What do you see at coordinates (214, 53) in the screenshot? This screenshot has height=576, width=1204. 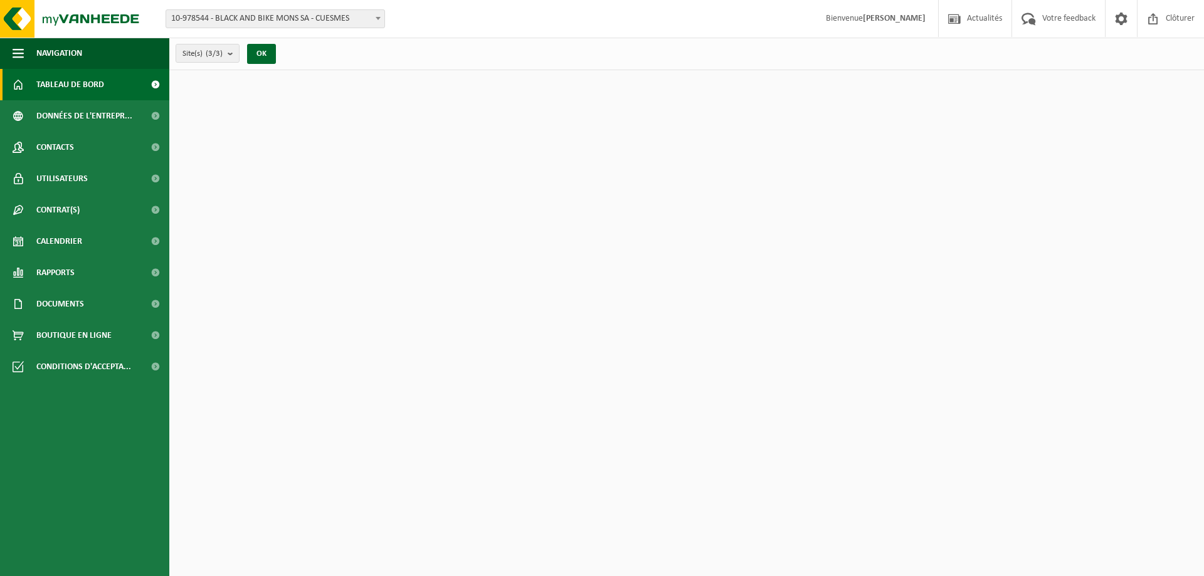 I see `count: (3/3)` at bounding box center [214, 53].